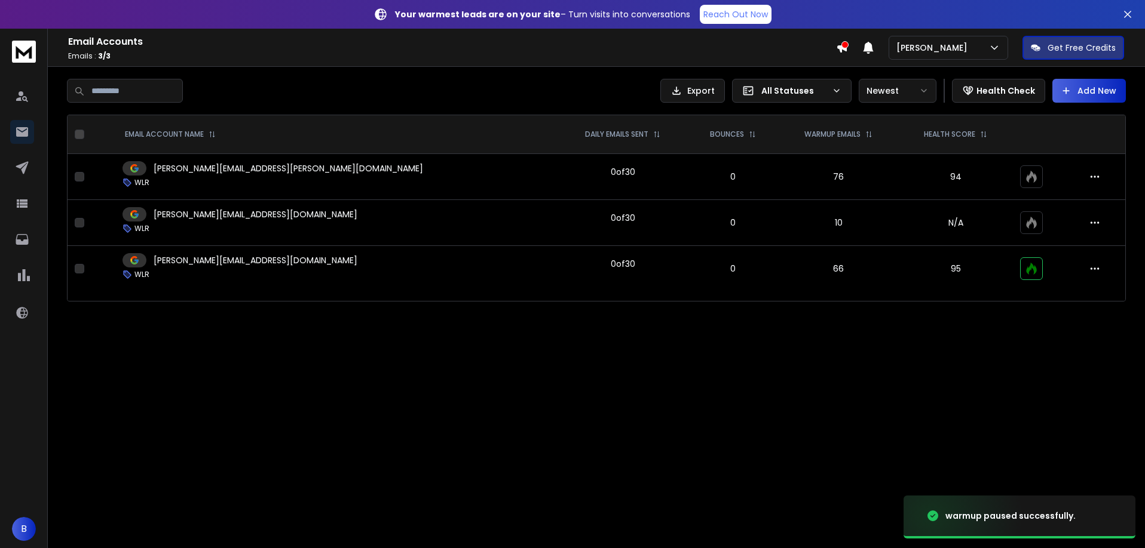  Describe the element at coordinates (1005, 91) in the screenshot. I see `p: Health Check` at that location.